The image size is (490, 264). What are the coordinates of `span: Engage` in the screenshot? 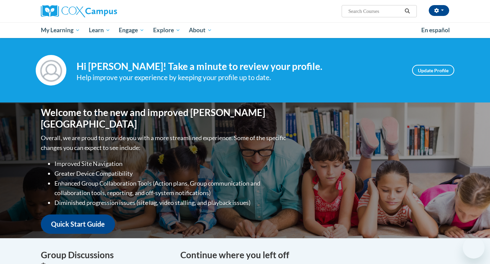 It's located at (131, 30).